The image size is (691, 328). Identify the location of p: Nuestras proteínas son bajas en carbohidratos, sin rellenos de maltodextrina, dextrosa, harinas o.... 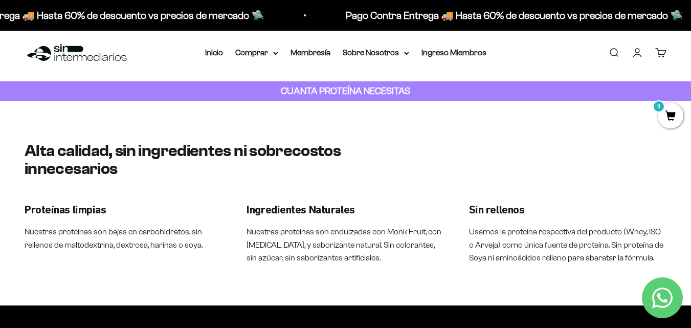
(123, 238).